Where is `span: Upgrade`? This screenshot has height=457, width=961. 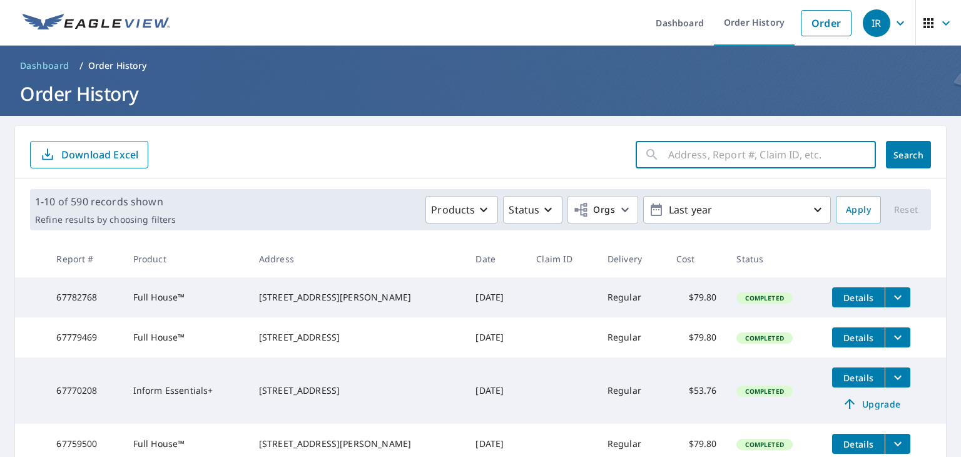
span: Upgrade is located at coordinates (871, 404).